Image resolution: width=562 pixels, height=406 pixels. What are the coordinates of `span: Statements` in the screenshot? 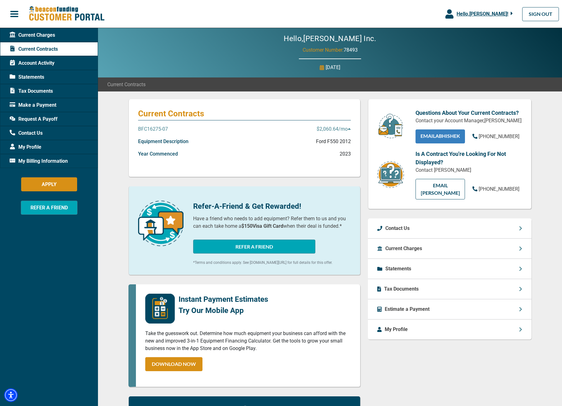 It's located at (27, 77).